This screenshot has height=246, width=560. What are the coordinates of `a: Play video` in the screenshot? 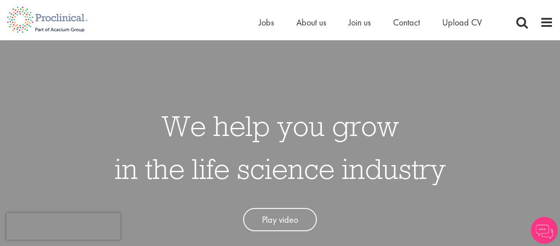 It's located at (280, 219).